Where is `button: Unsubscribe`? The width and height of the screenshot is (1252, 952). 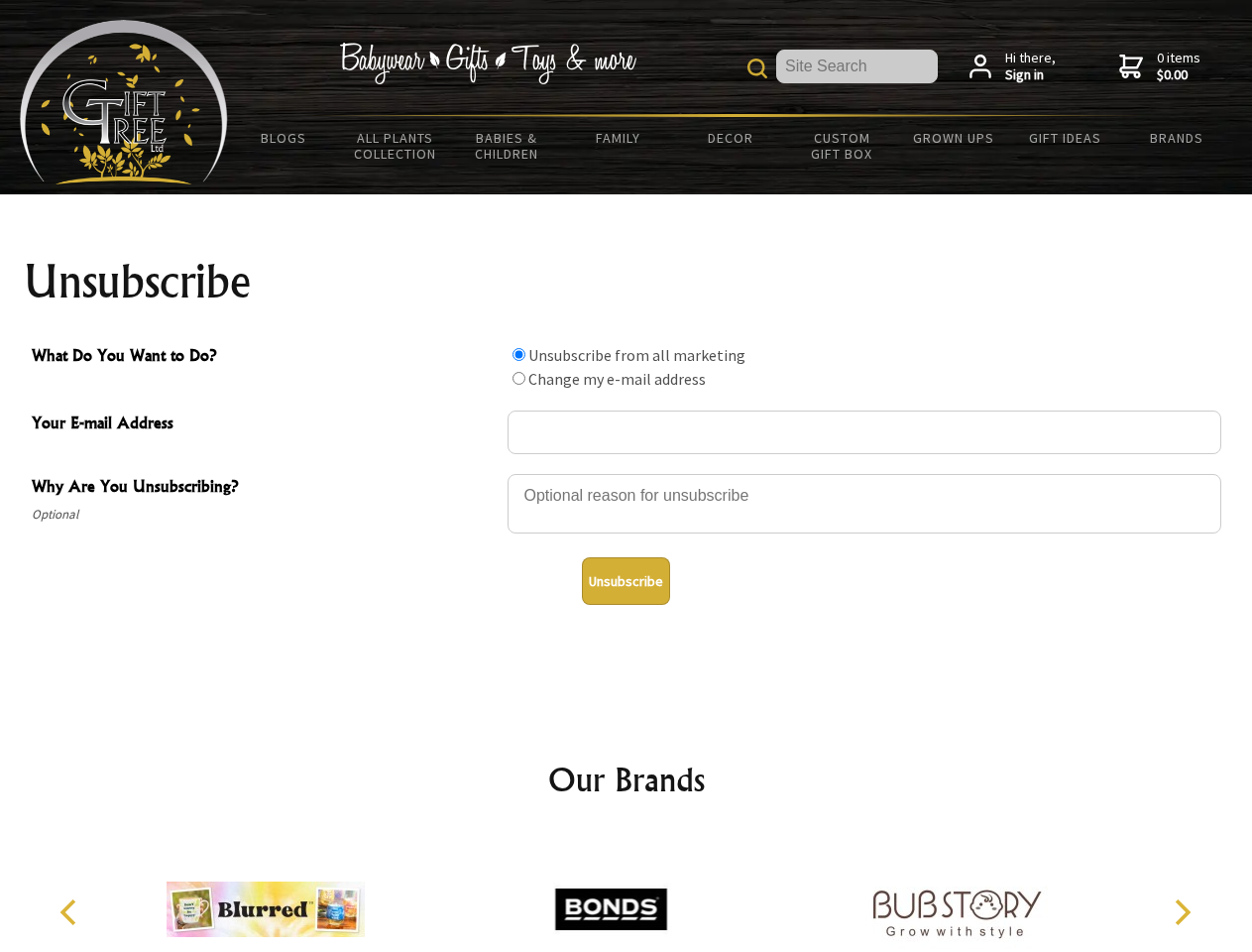 button: Unsubscribe is located at coordinates (626, 581).